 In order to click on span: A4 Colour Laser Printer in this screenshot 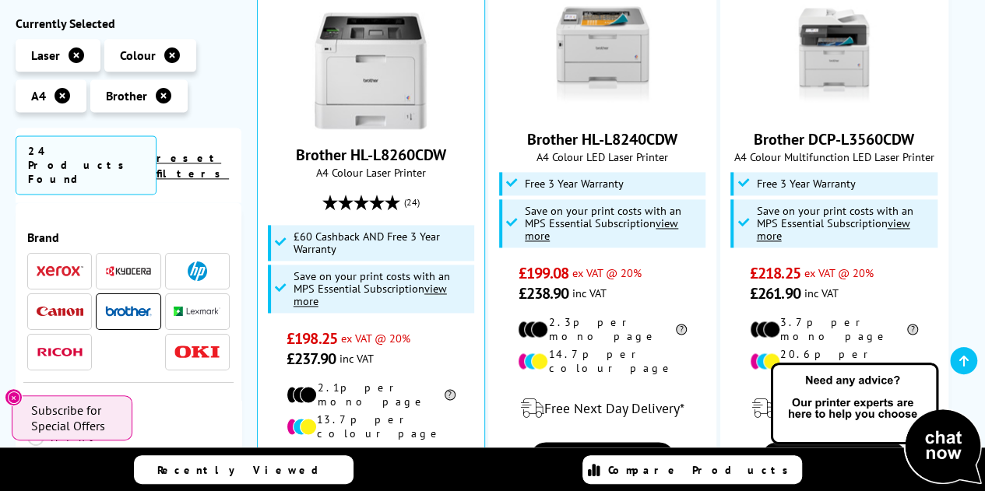, I will do `click(371, 172)`.